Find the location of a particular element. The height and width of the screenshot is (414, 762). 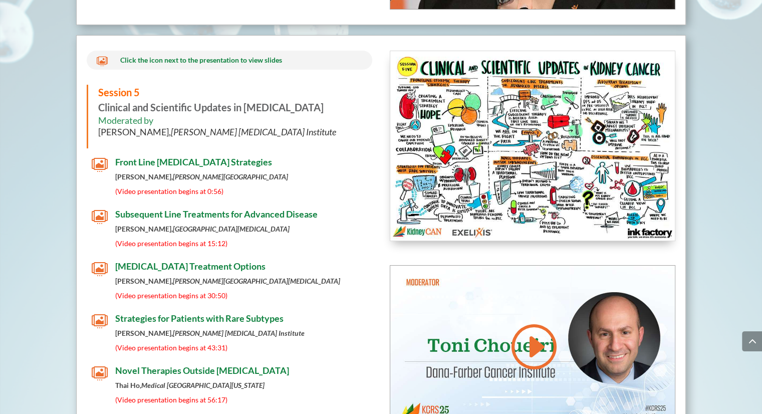

span: (Video presentation begins at 0:56) is located at coordinates (169, 191).